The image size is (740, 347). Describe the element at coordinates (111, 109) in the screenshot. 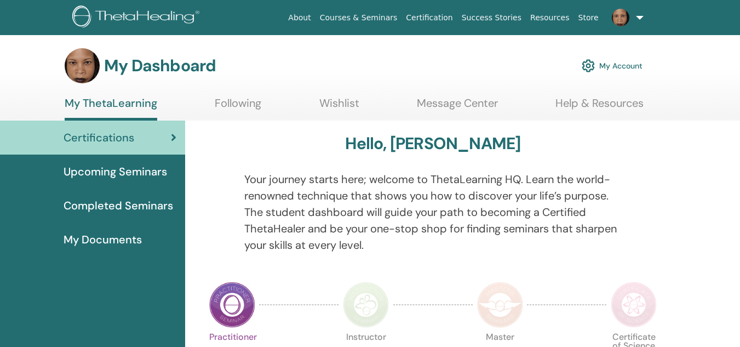

I see `a: My ThetaLearning` at that location.